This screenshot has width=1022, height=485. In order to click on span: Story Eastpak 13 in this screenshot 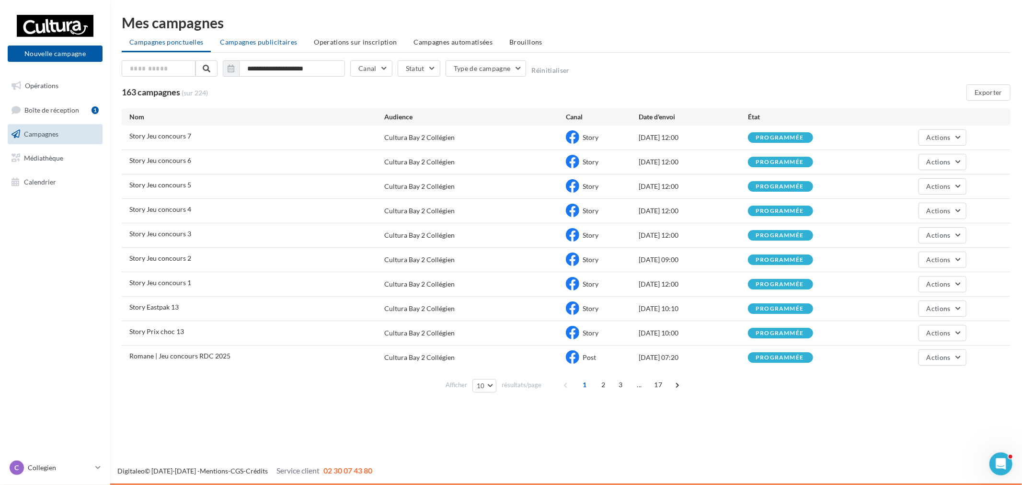, I will do `click(154, 307)`.